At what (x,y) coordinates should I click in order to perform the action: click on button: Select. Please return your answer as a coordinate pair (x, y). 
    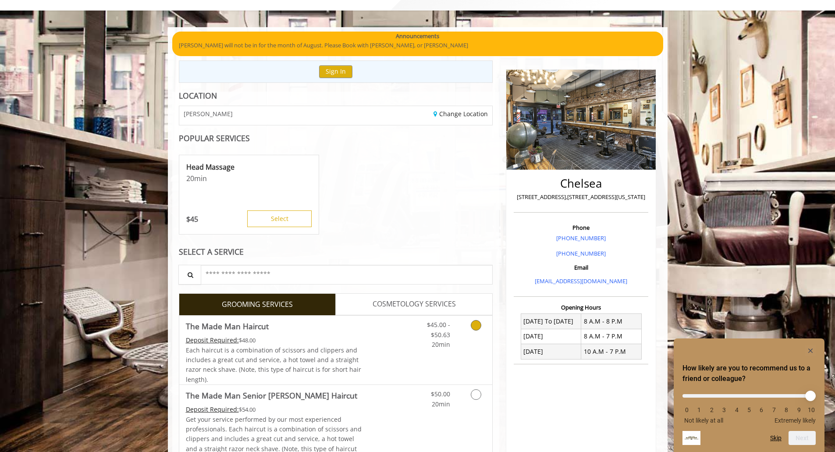
    Looking at the image, I should click on (279, 219).